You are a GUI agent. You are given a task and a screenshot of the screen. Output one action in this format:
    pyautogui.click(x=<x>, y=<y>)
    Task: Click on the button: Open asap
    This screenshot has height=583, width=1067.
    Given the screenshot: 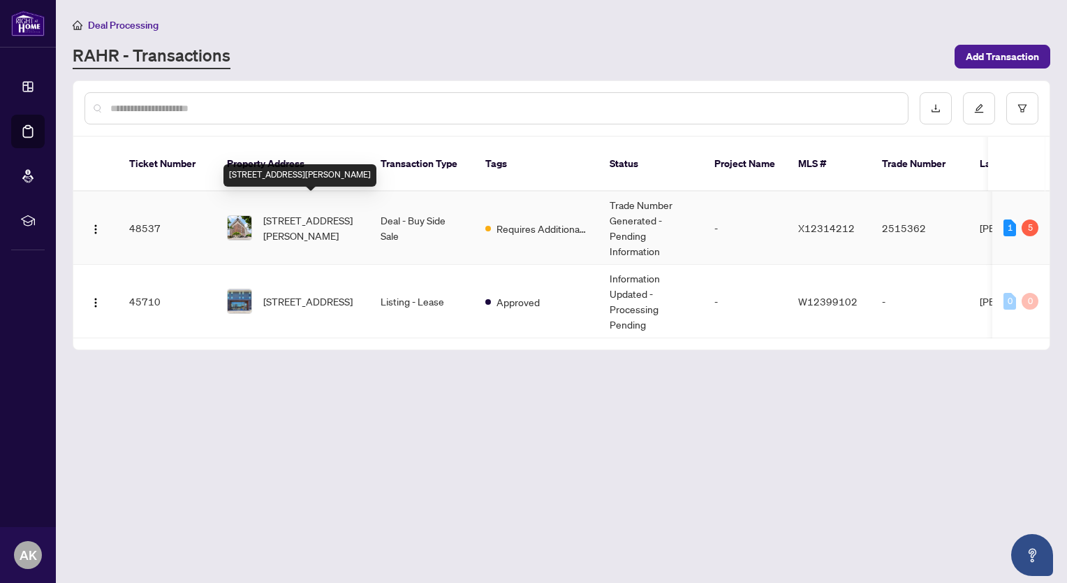 What is the action you would take?
    pyautogui.click(x=1032, y=555)
    